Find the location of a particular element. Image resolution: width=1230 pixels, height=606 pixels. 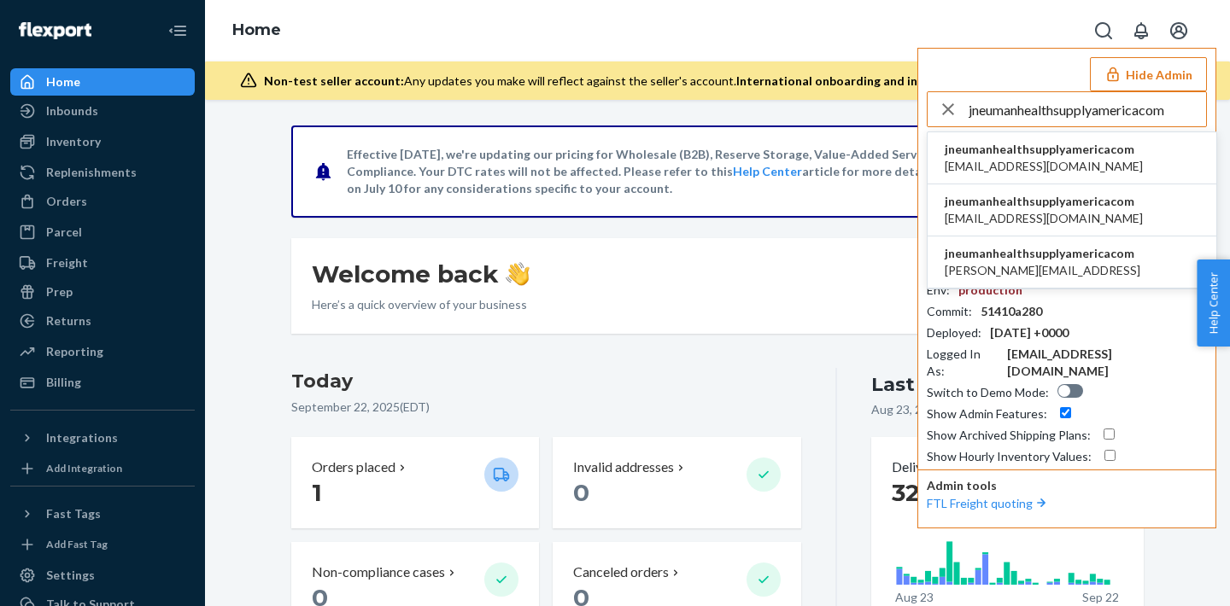

a: Settings is located at coordinates (102, 576).